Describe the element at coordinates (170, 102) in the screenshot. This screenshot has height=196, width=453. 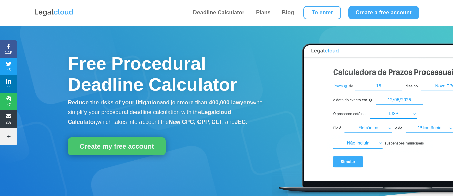
I see `font: and join` at that location.